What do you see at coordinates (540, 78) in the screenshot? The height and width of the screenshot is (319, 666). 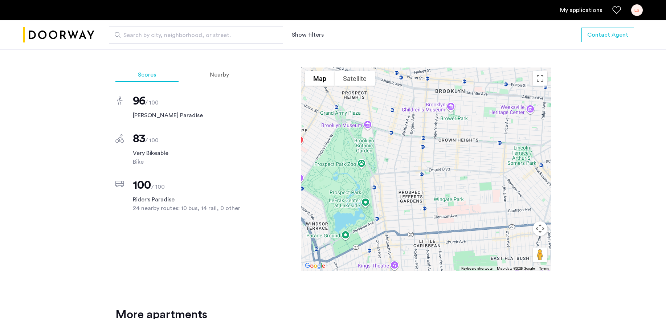 I see `button: Toggle fullscreen view` at bounding box center [540, 78].